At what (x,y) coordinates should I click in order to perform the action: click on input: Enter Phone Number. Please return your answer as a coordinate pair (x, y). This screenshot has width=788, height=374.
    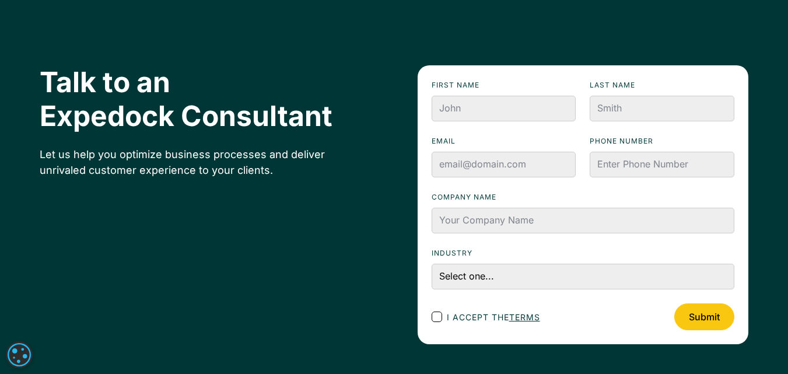
    Looking at the image, I should click on (662, 164).